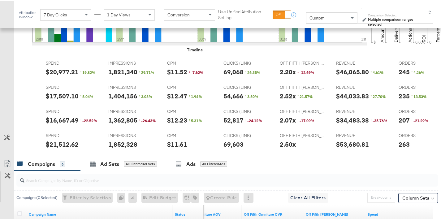 This screenshot has height=220, width=441. I want to click on div: 2.50x, so click(288, 143).